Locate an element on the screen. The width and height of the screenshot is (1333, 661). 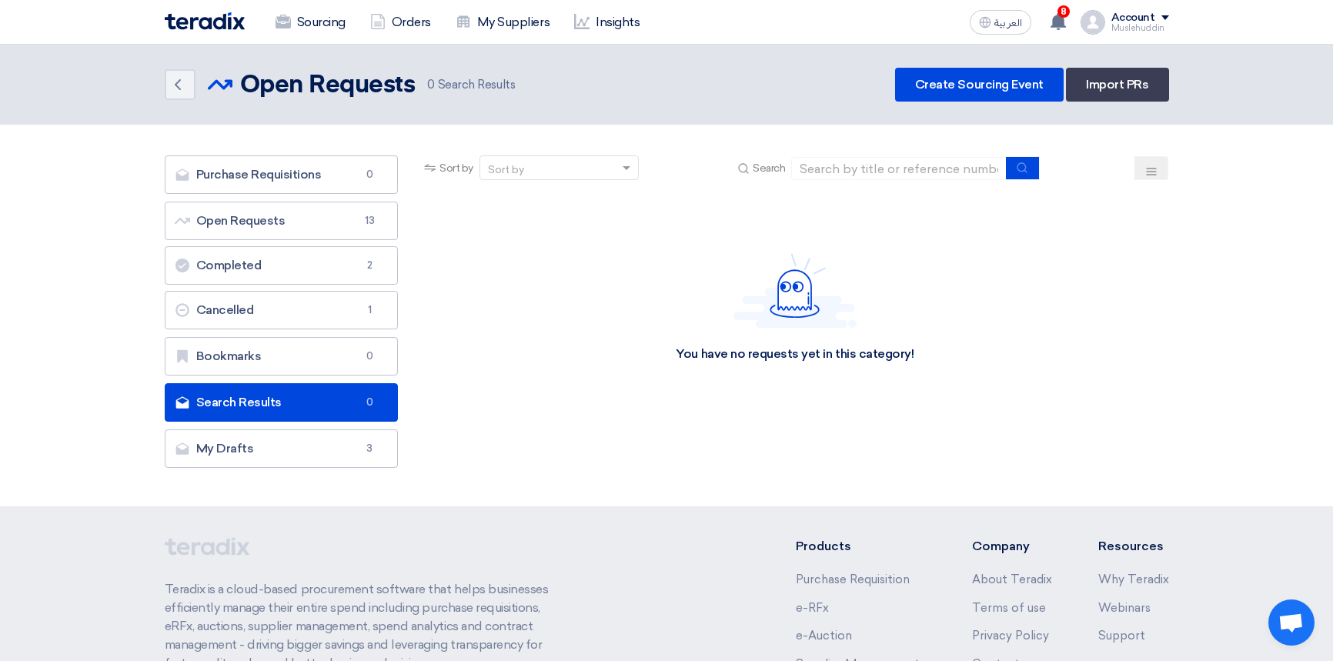
a: Sourcing is located at coordinates (310, 22).